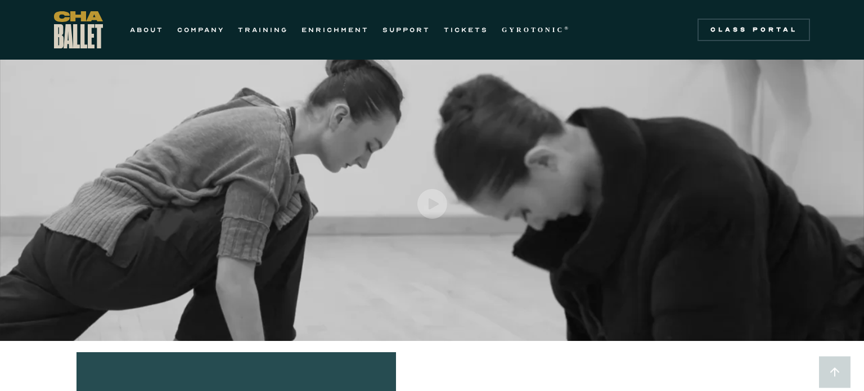  What do you see at coordinates (147, 30) in the screenshot?
I see `a: ABOUT` at bounding box center [147, 30].